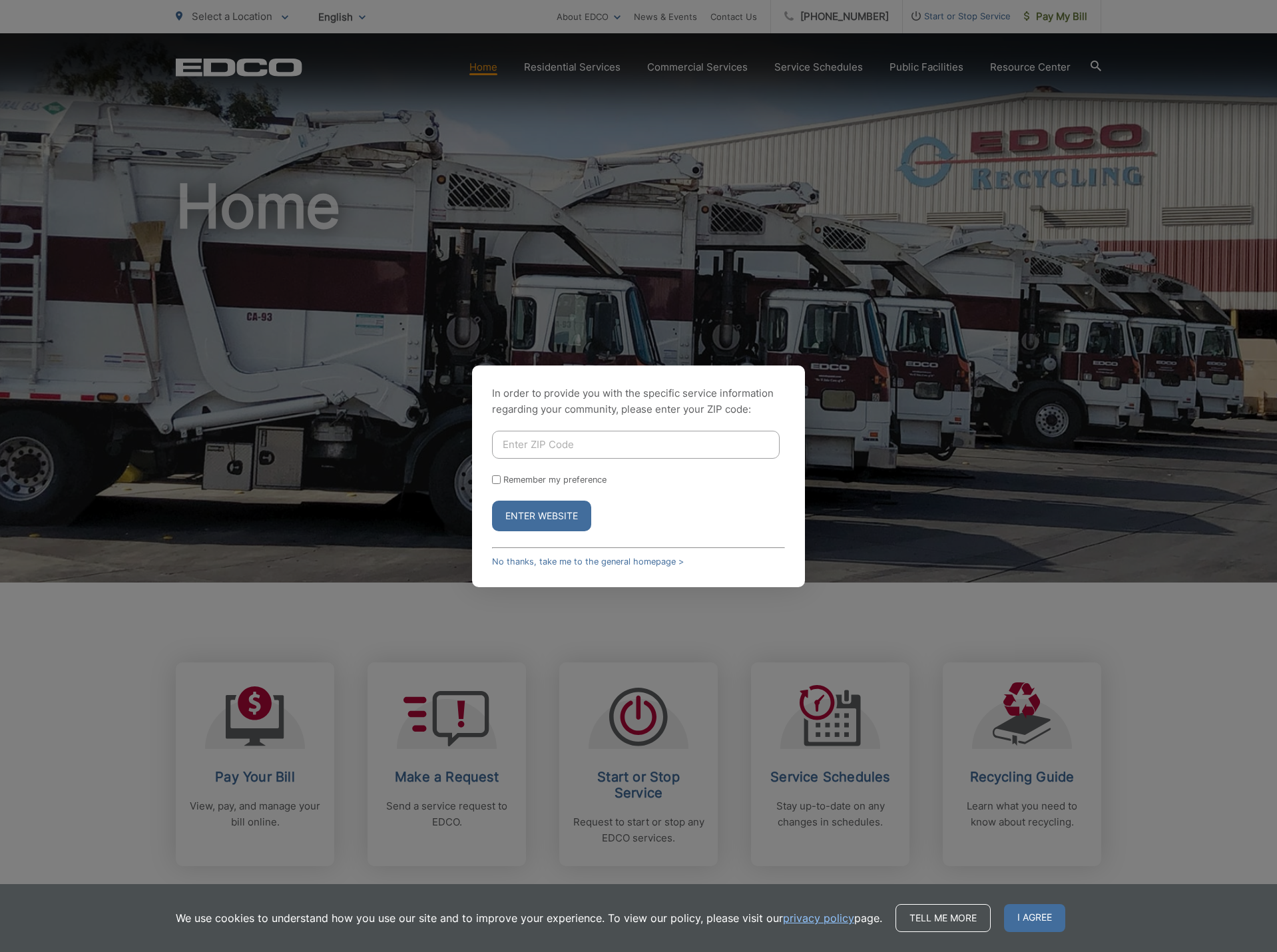 The width and height of the screenshot is (1277, 952). What do you see at coordinates (636, 444) in the screenshot?
I see `input: Enter ZIP Code` at bounding box center [636, 444].